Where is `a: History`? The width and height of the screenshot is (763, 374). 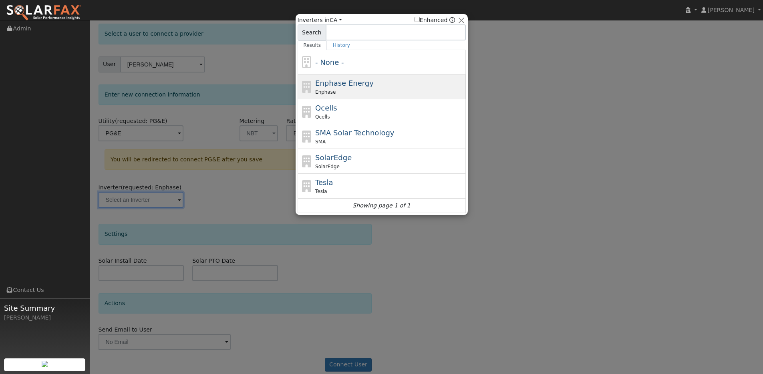
a: History is located at coordinates (341, 45).